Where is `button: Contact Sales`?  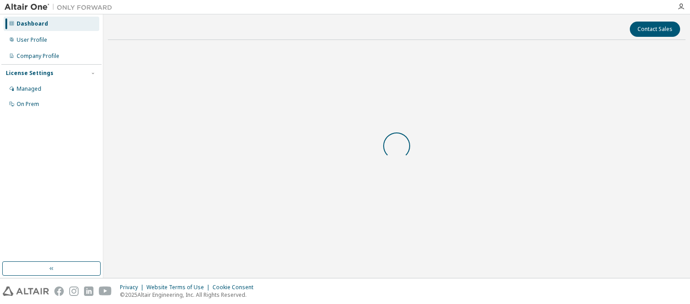
button: Contact Sales is located at coordinates (655, 29).